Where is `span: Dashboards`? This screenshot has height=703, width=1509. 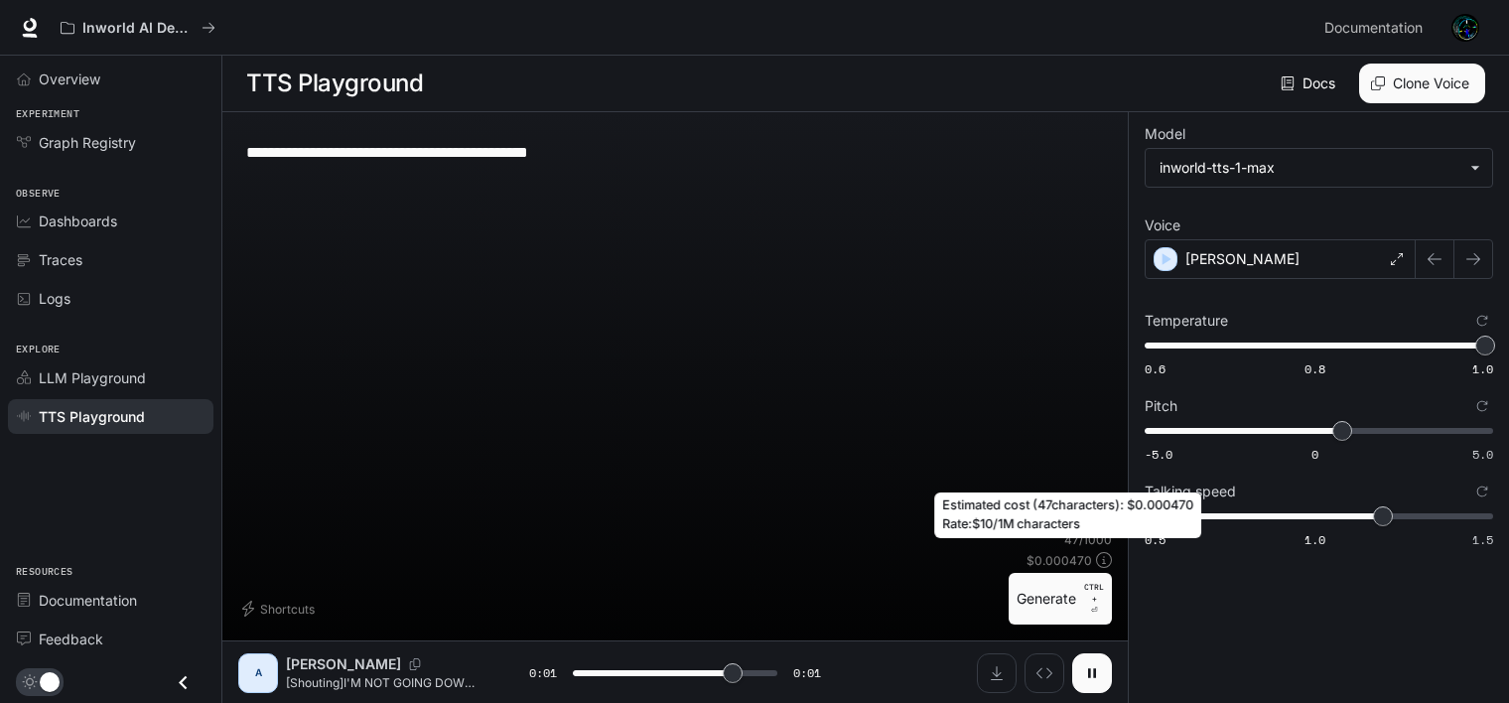
span: Dashboards is located at coordinates (77, 220).